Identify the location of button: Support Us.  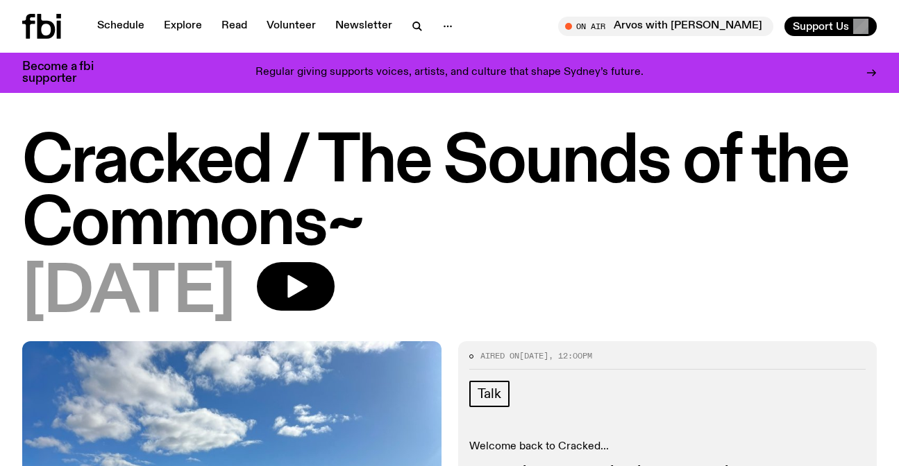
(830, 26).